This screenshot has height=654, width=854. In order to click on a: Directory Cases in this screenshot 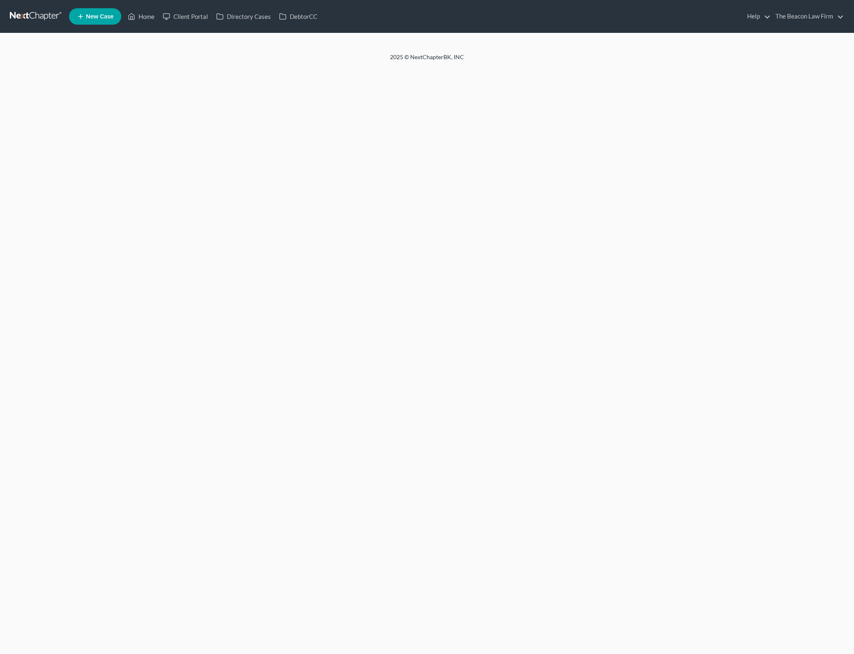, I will do `click(243, 16)`.